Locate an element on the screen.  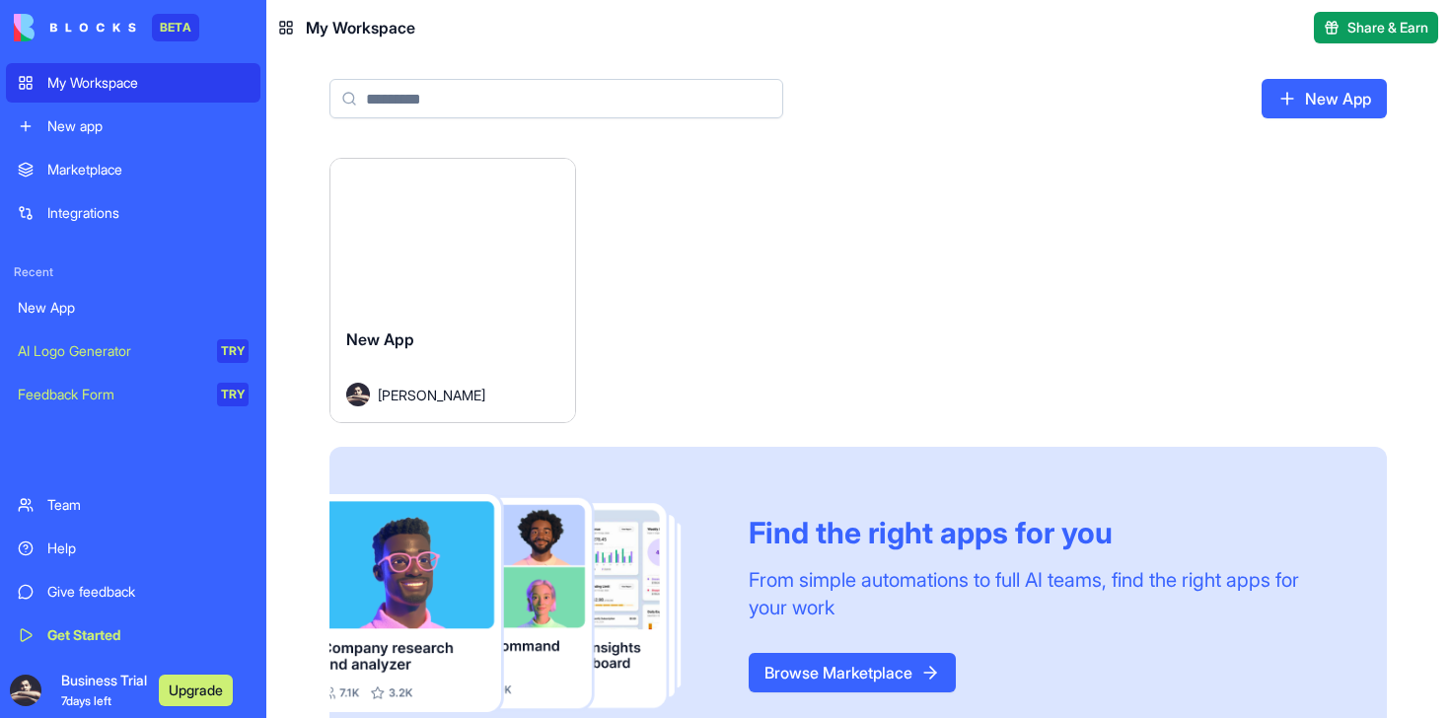
span: Recent is located at coordinates (133, 272).